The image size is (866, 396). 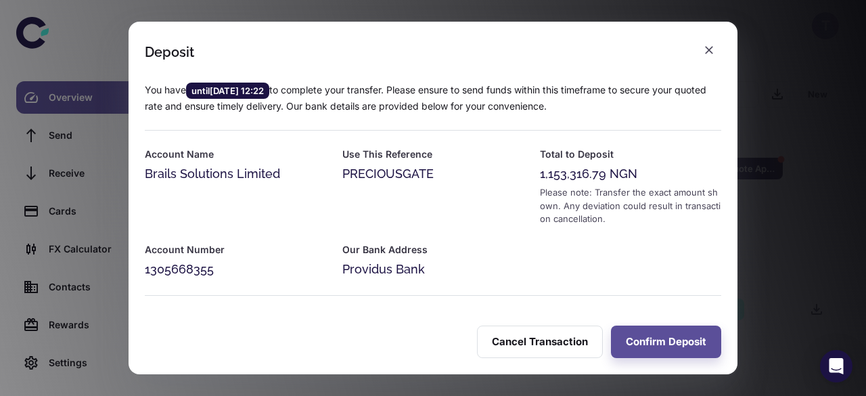 What do you see at coordinates (235, 154) in the screenshot?
I see `h6: Account Name` at bounding box center [235, 154].